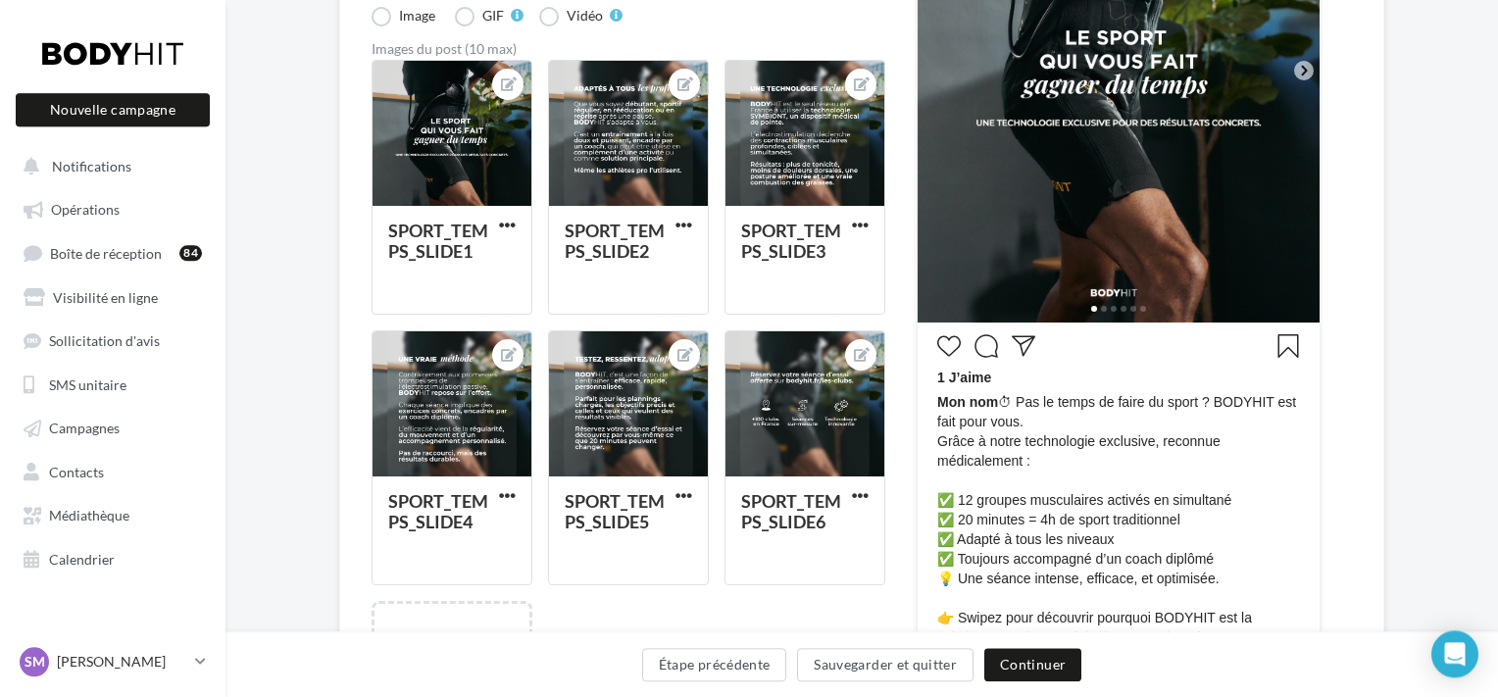  What do you see at coordinates (81, 558) in the screenshot?
I see `span: Calendrier` at bounding box center [81, 558].